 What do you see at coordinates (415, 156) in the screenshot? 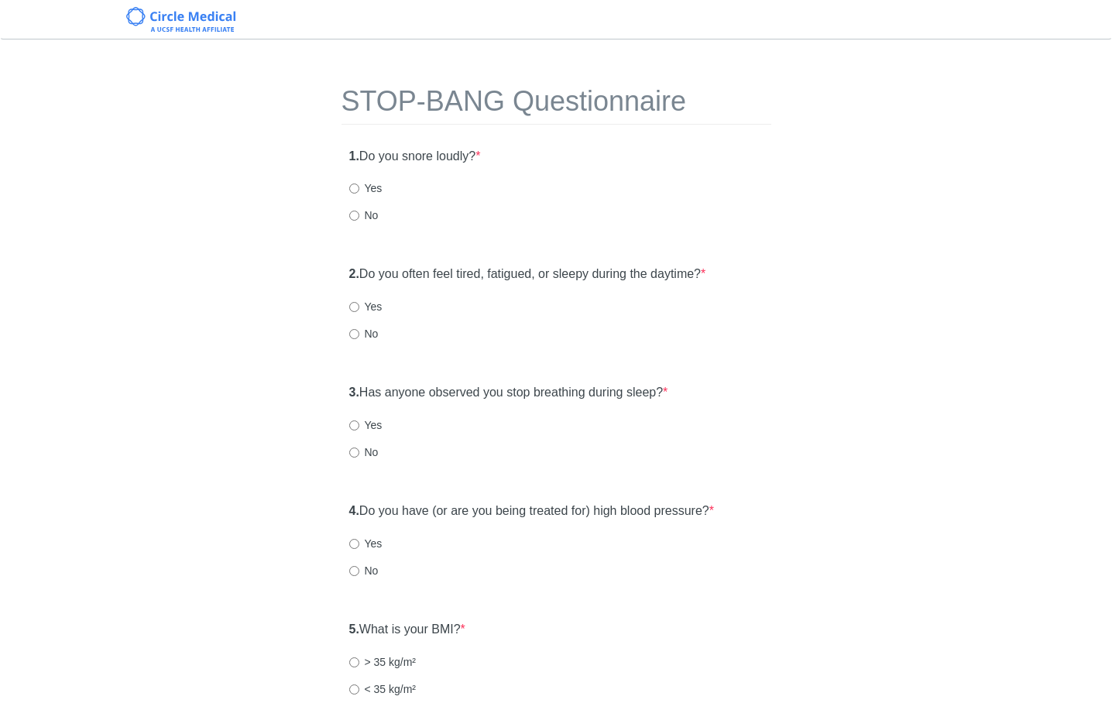
I see `label: Do you snore loudly?` at bounding box center [415, 156].